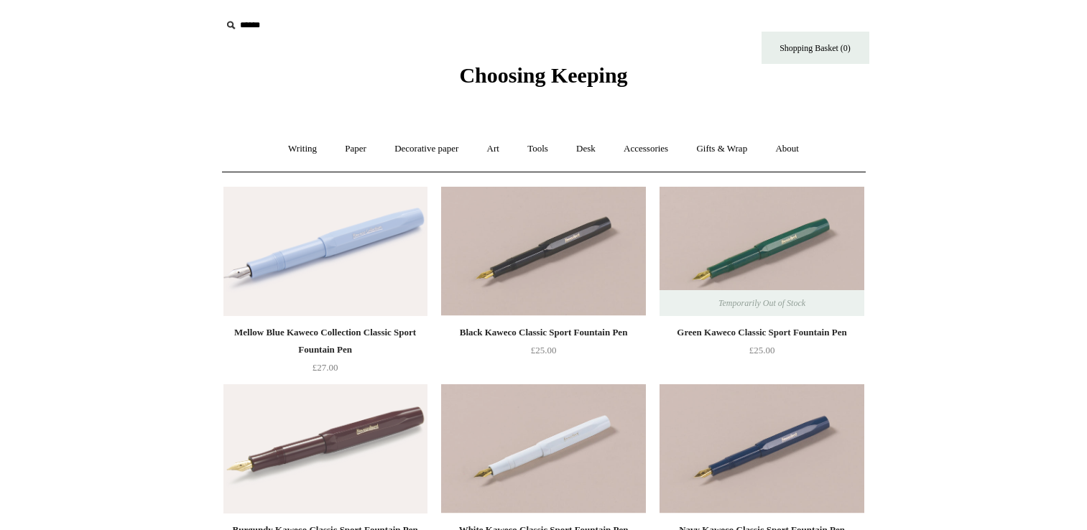 This screenshot has width=1087, height=530. Describe the element at coordinates (586, 149) in the screenshot. I see `a: Desk` at that location.